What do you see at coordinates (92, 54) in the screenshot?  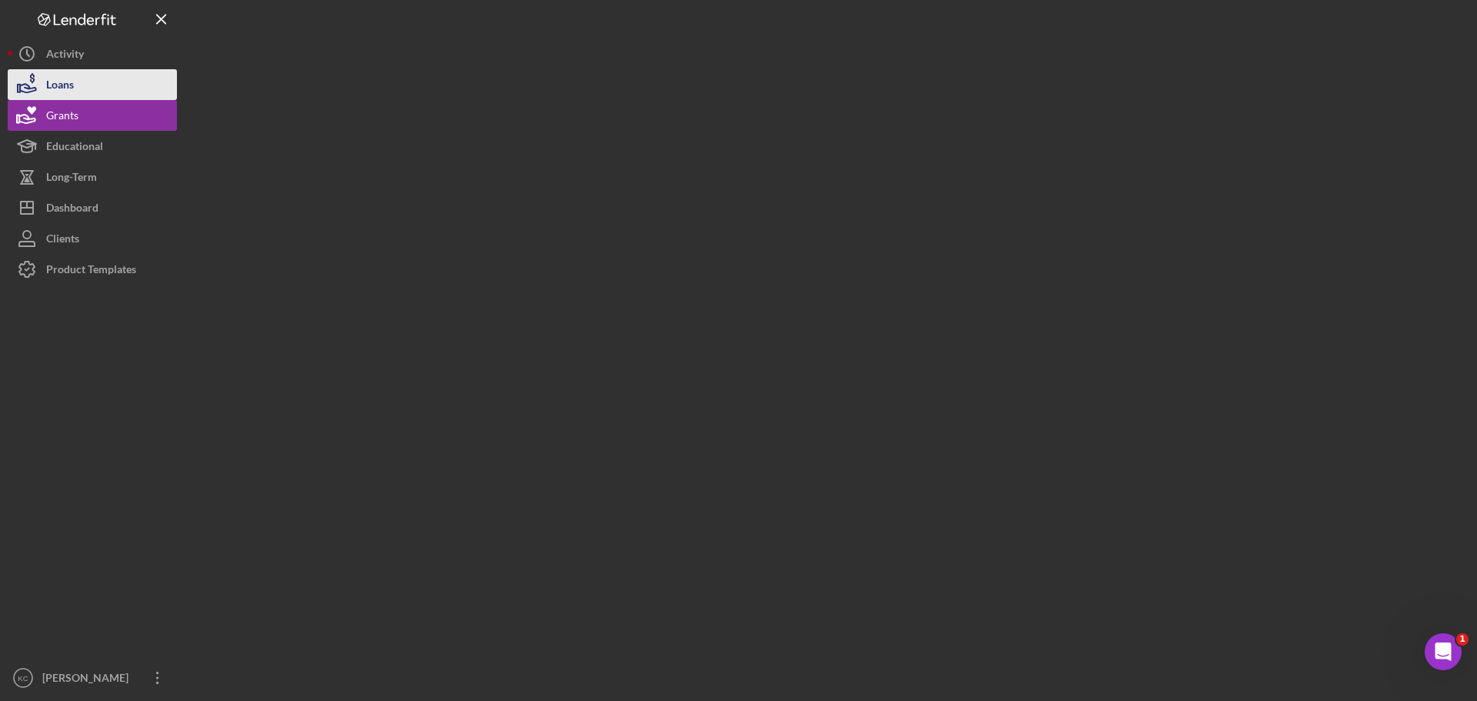 I see `a: Activity` at bounding box center [92, 54].